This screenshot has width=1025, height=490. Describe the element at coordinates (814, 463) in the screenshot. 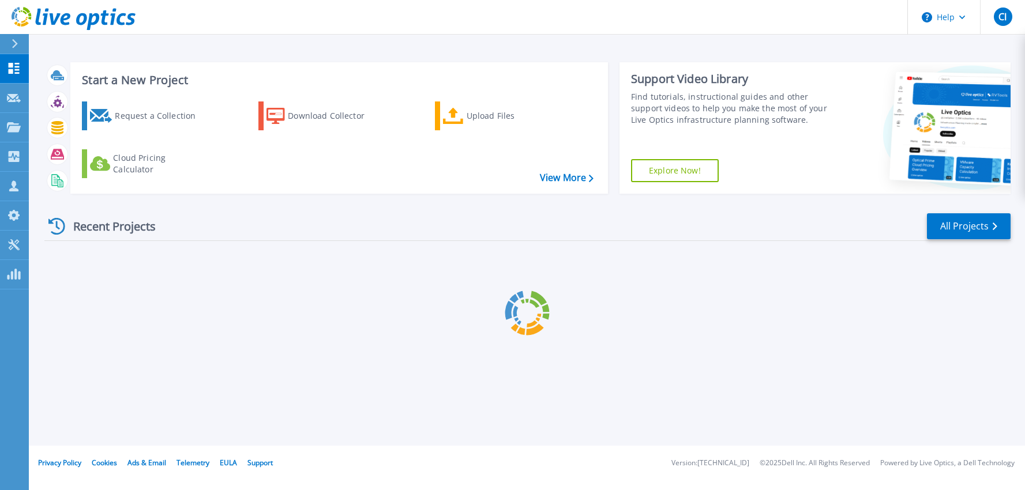

I see `li: © 2025 Dell Inc. All Rights Reserved` at that location.